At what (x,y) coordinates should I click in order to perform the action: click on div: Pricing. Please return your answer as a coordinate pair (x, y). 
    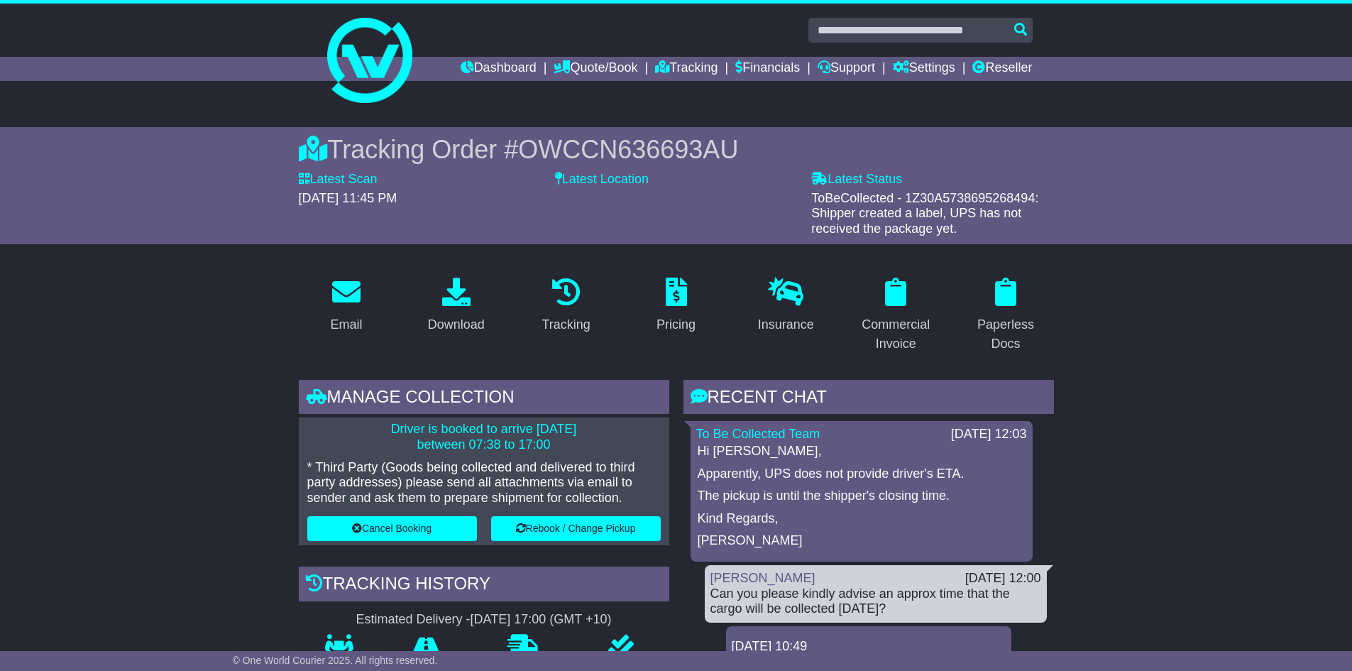
    Looking at the image, I should click on (675, 324).